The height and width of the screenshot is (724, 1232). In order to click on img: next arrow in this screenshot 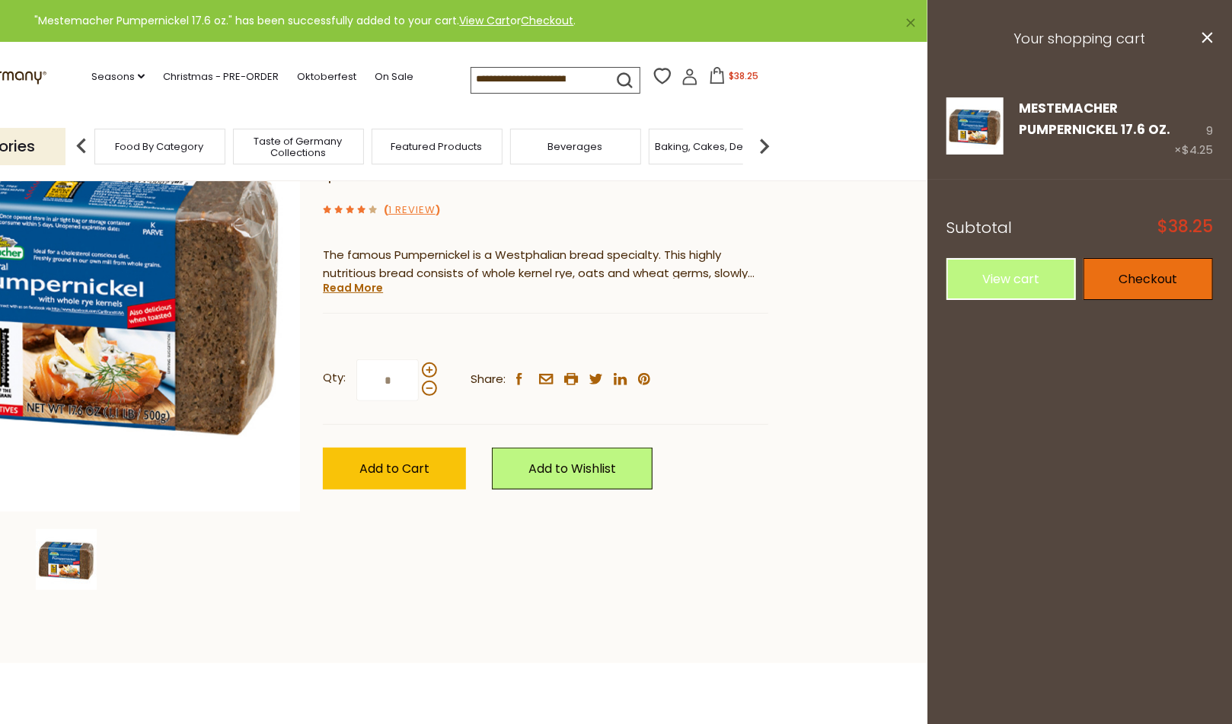, I will do `click(765, 146)`.